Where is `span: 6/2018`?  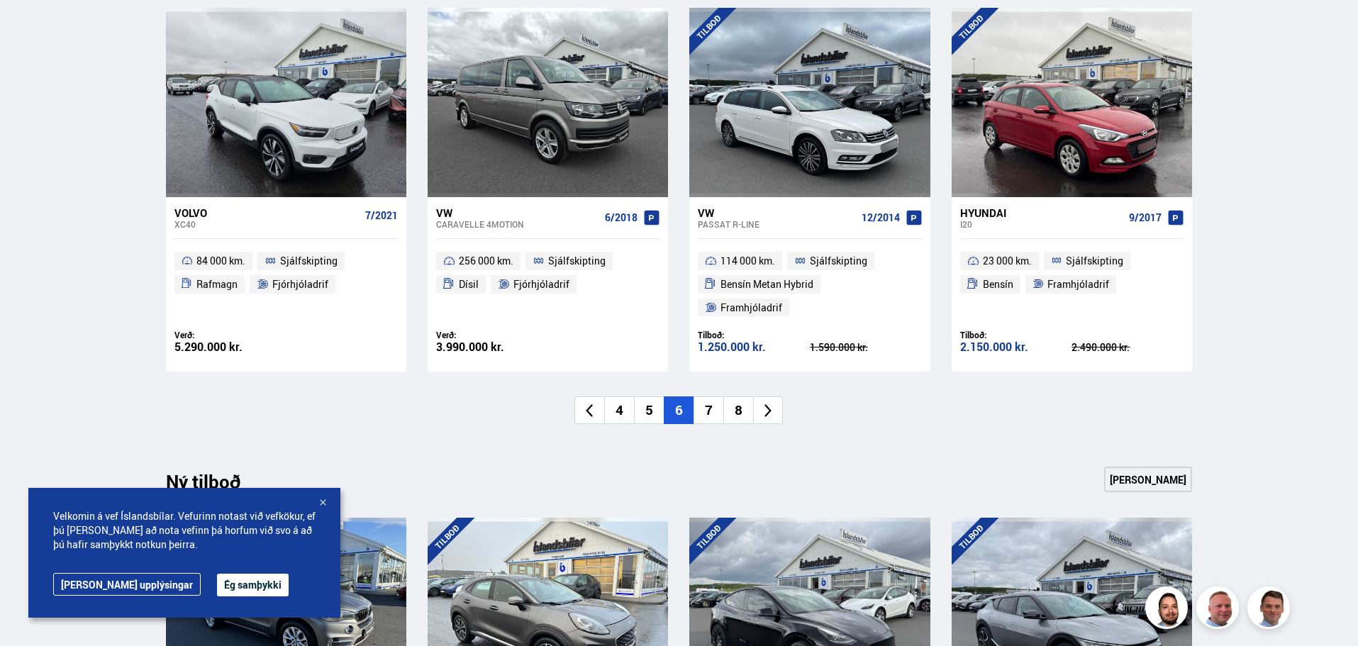
span: 6/2018 is located at coordinates (621, 218).